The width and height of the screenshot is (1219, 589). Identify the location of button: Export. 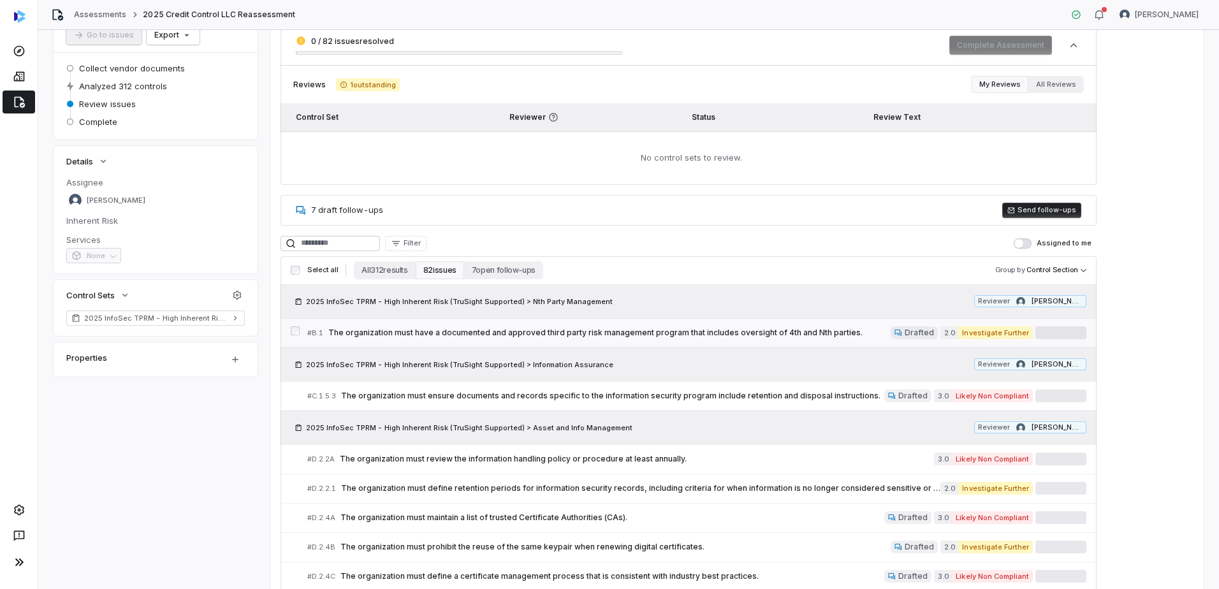
(173, 35).